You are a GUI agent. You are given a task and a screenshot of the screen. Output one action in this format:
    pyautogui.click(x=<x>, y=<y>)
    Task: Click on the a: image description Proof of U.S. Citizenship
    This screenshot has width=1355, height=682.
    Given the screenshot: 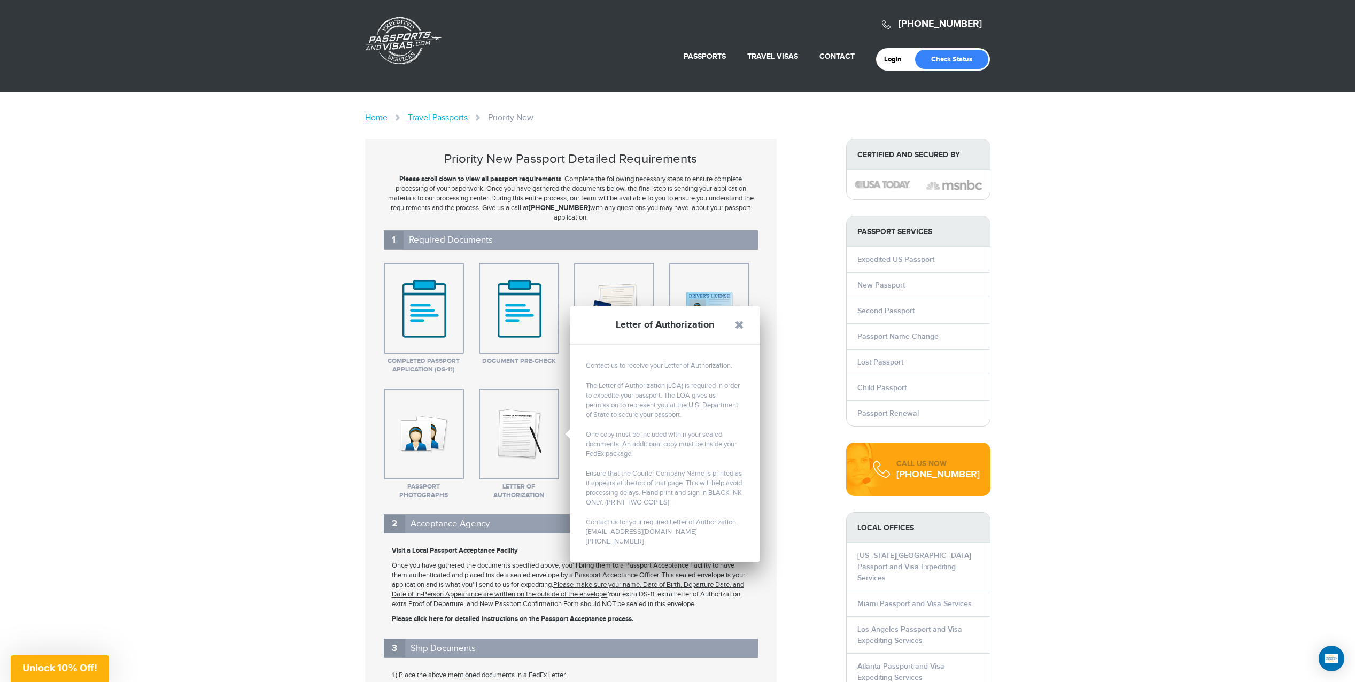 What is the action you would take?
    pyautogui.click(x=614, y=308)
    